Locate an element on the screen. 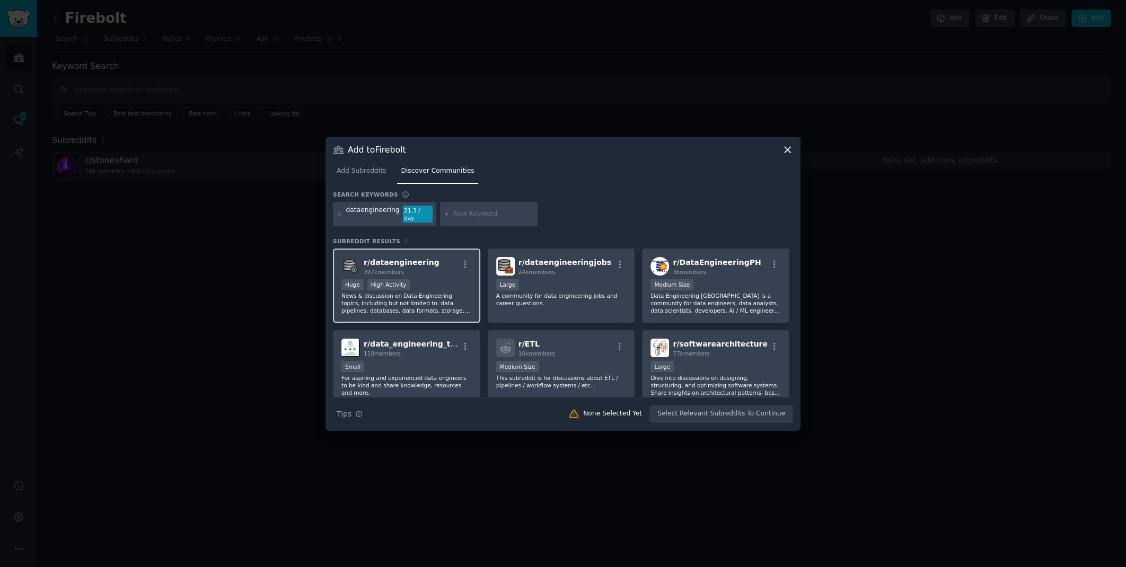 The height and width of the screenshot is (567, 1126). h3: Search keywords is located at coordinates (365, 195).